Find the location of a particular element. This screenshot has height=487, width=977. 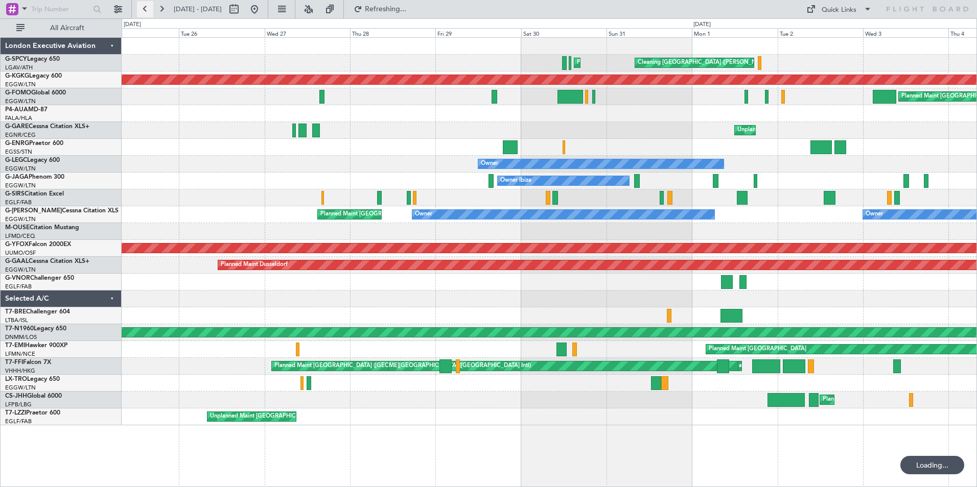

a: EGSS/STN is located at coordinates (18, 152).